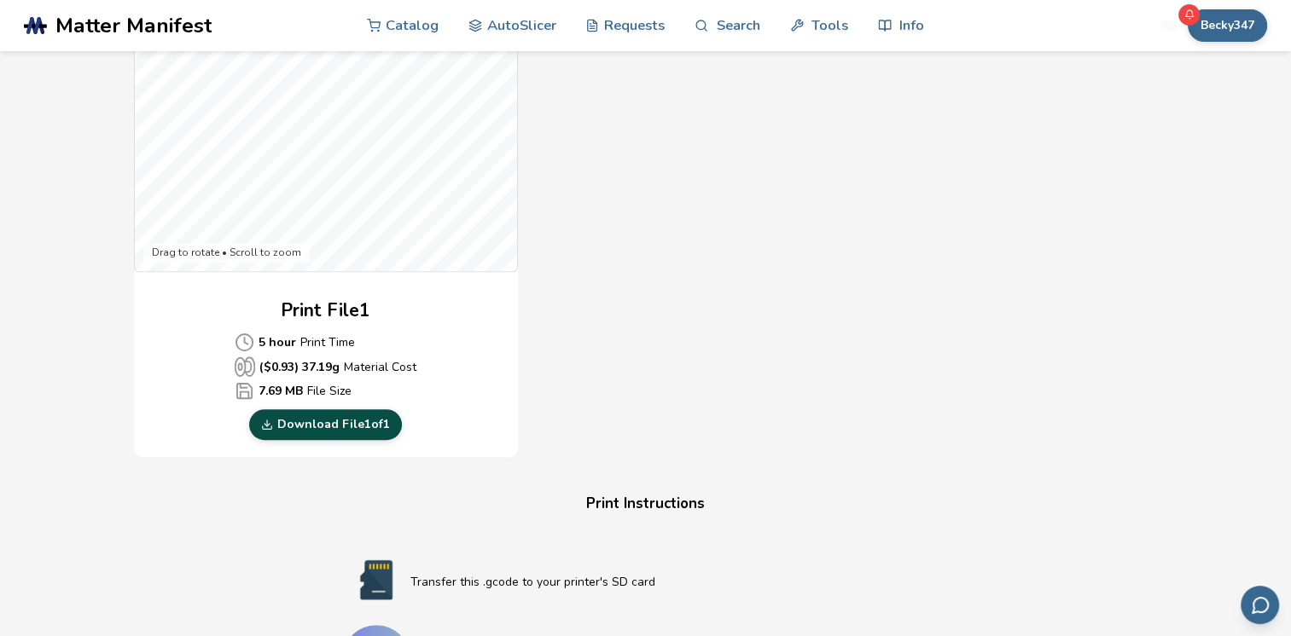 This screenshot has width=1291, height=636. What do you see at coordinates (1227, 26) in the screenshot?
I see `button: Becky347` at bounding box center [1227, 26].